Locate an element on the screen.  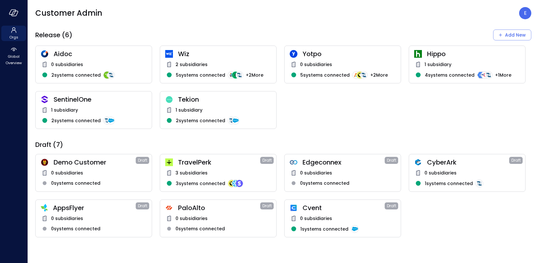
span: Draft (7) is located at coordinates (49, 145).